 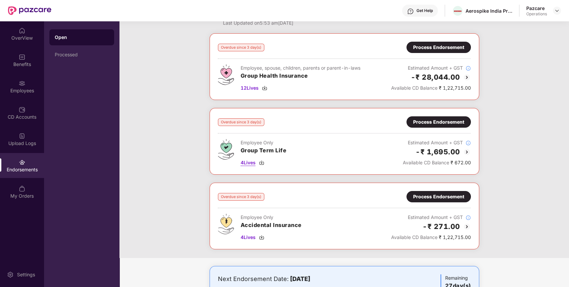 What do you see at coordinates (557, 11) in the screenshot?
I see `img: svg+xml;base64,PHN2ZyBpZD0iRHJvcGRvd24tMzJ4MzIiIHhtbG5zPSJodHRwOi8vd3d3LnczLm9yZy8yMDAwL3N2ZyIgd2...` at bounding box center [557, 11].